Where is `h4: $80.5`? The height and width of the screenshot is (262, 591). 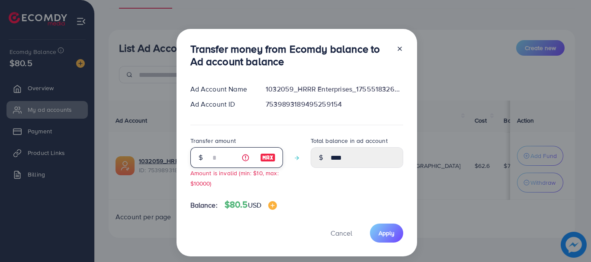
h4: $80.5 is located at coordinates (250, 205).